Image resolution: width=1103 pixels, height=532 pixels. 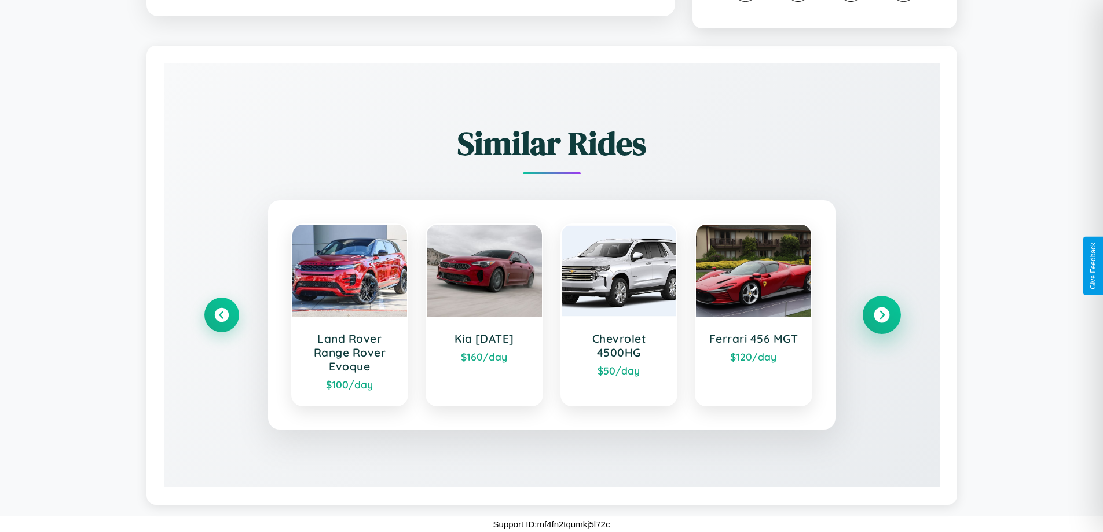 I want to click on h2: Similar Rides, so click(x=552, y=143).